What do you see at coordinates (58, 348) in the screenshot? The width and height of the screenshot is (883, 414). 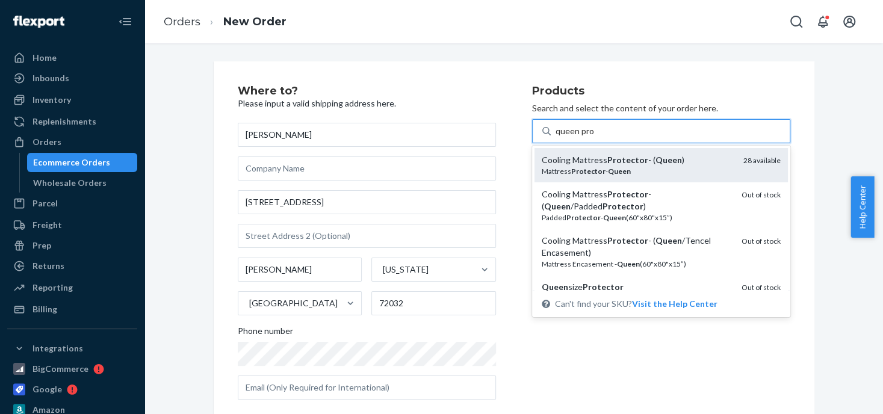 I see `div: Integrations` at bounding box center [58, 348].